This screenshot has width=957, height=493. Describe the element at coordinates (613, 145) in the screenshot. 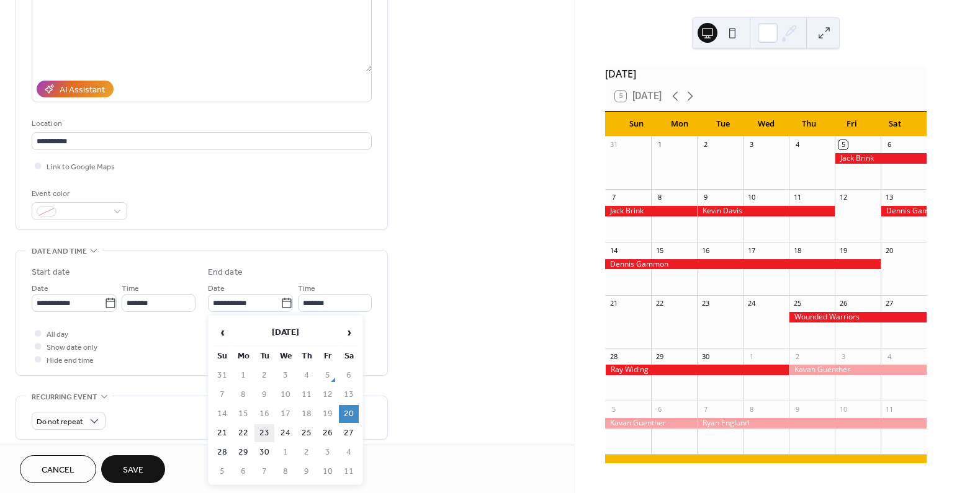

I see `div: 31` at that location.